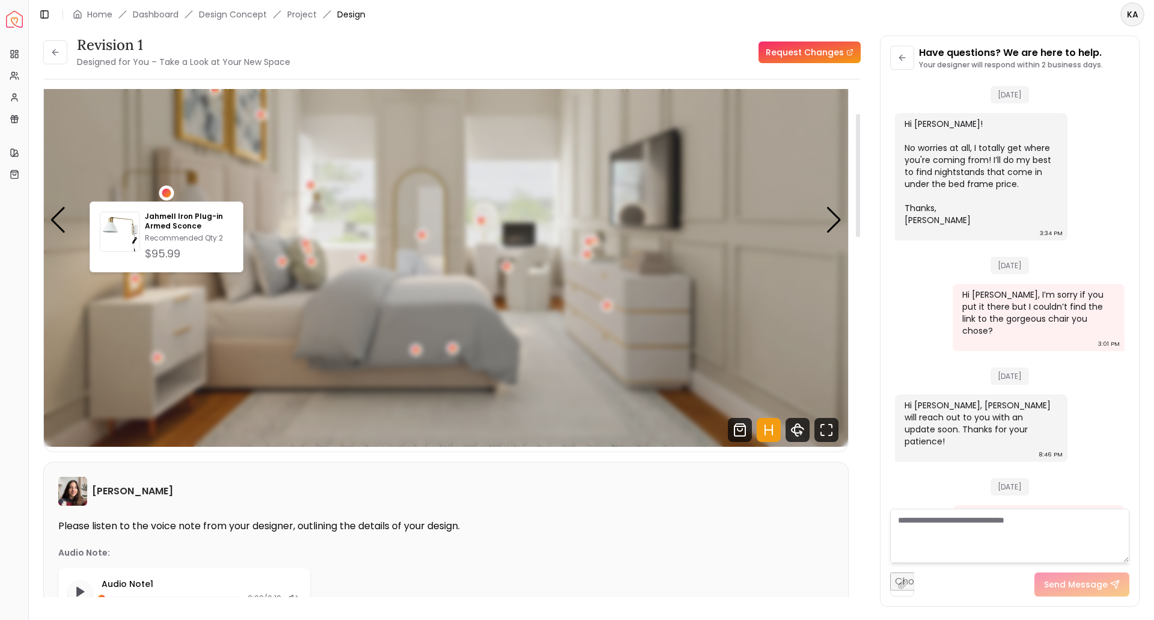 The height and width of the screenshot is (620, 1154). Describe the element at coordinates (302, 14) in the screenshot. I see `a: Project` at that location.